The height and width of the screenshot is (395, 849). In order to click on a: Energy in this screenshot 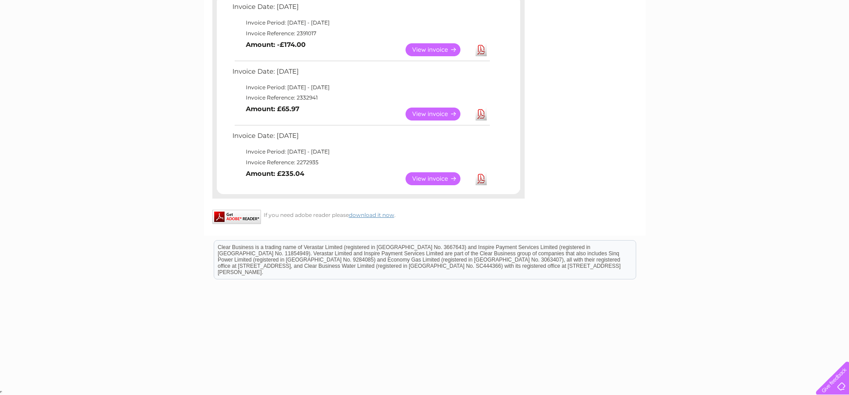, I will do `click(724, 41)`.